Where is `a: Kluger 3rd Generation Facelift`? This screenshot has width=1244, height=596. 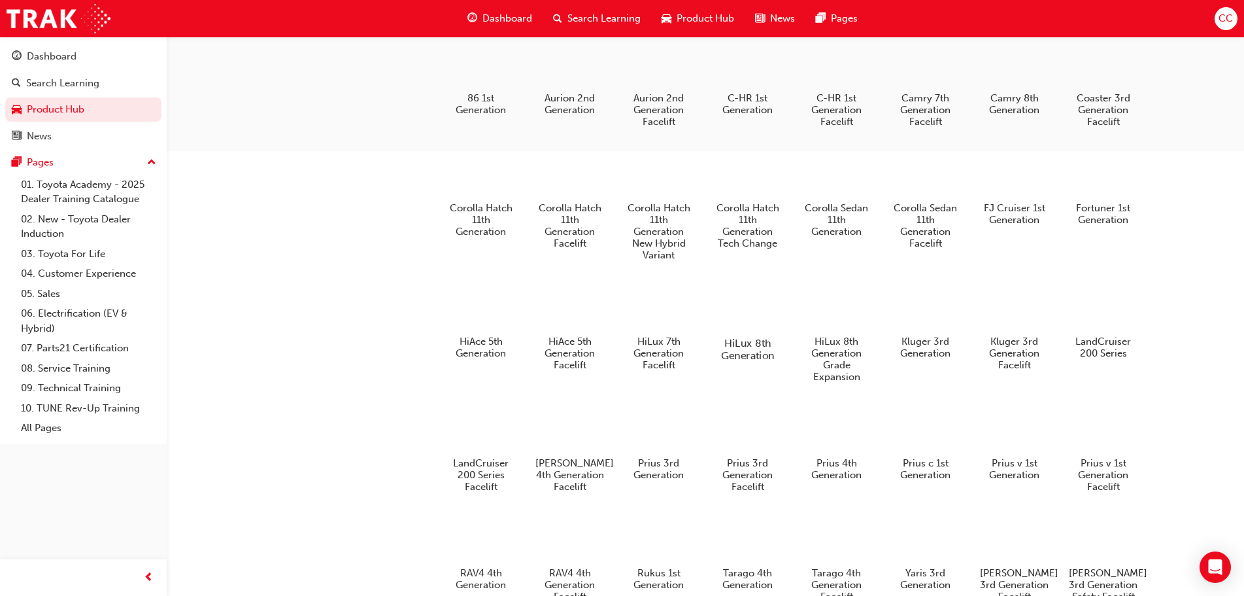
a: Kluger 3rd Generation Facelift is located at coordinates (1015, 326).